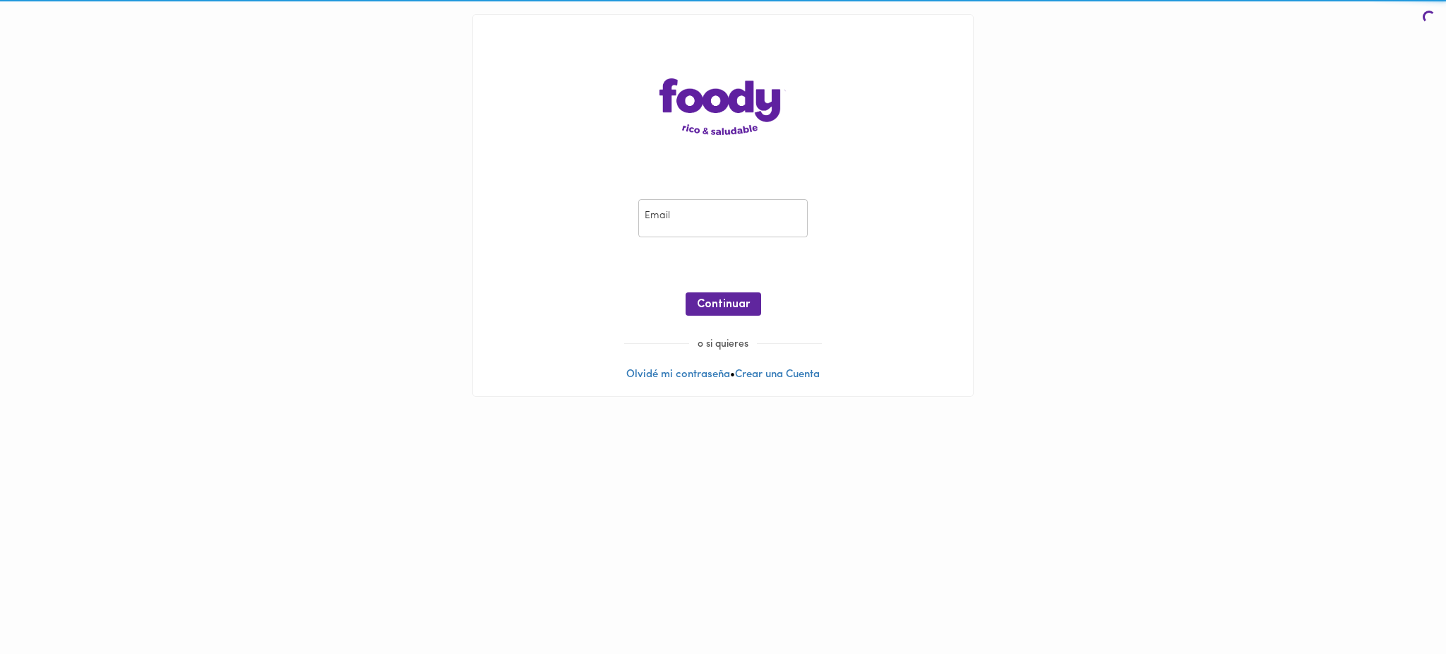 The width and height of the screenshot is (1446, 654). Describe the element at coordinates (723, 218) in the screenshot. I see `input: pepitoperez@gmail.com` at that location.